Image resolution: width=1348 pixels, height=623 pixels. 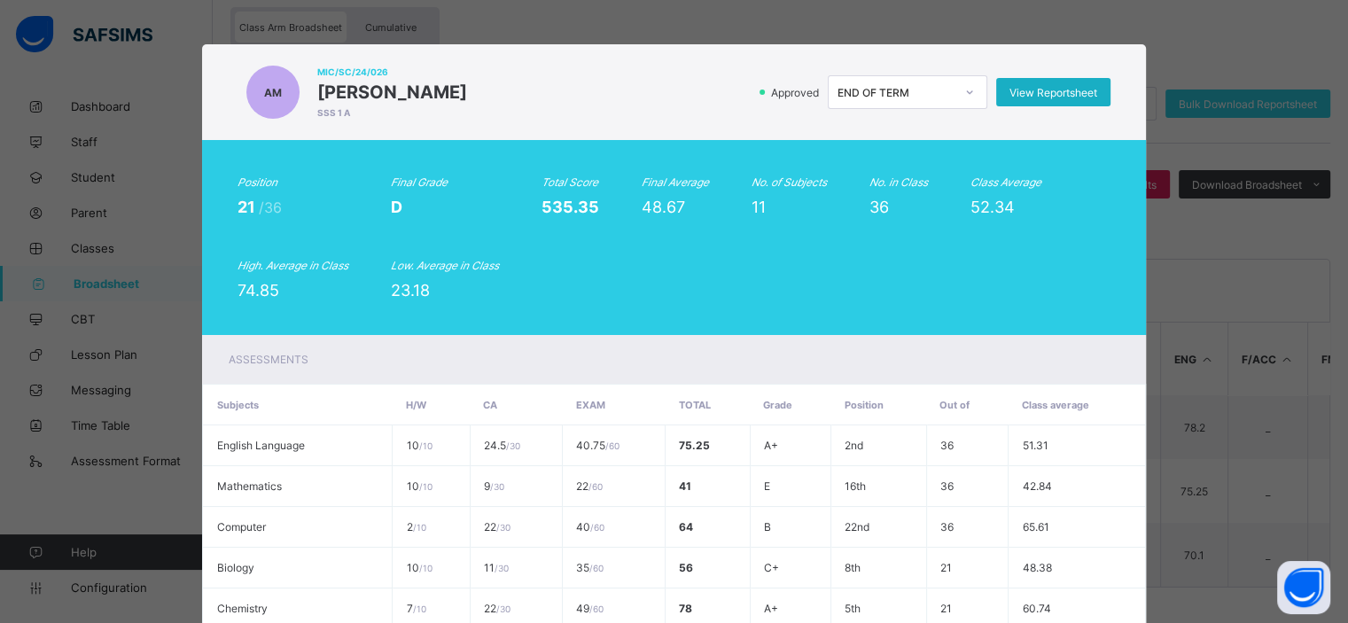 What do you see at coordinates (392, 113) in the screenshot?
I see `span: SSS 1 A` at bounding box center [392, 113].